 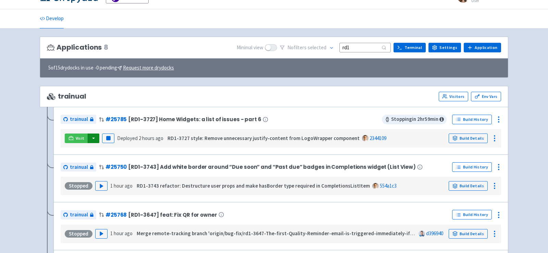 I want to click on a: Visitors, so click(x=453, y=97).